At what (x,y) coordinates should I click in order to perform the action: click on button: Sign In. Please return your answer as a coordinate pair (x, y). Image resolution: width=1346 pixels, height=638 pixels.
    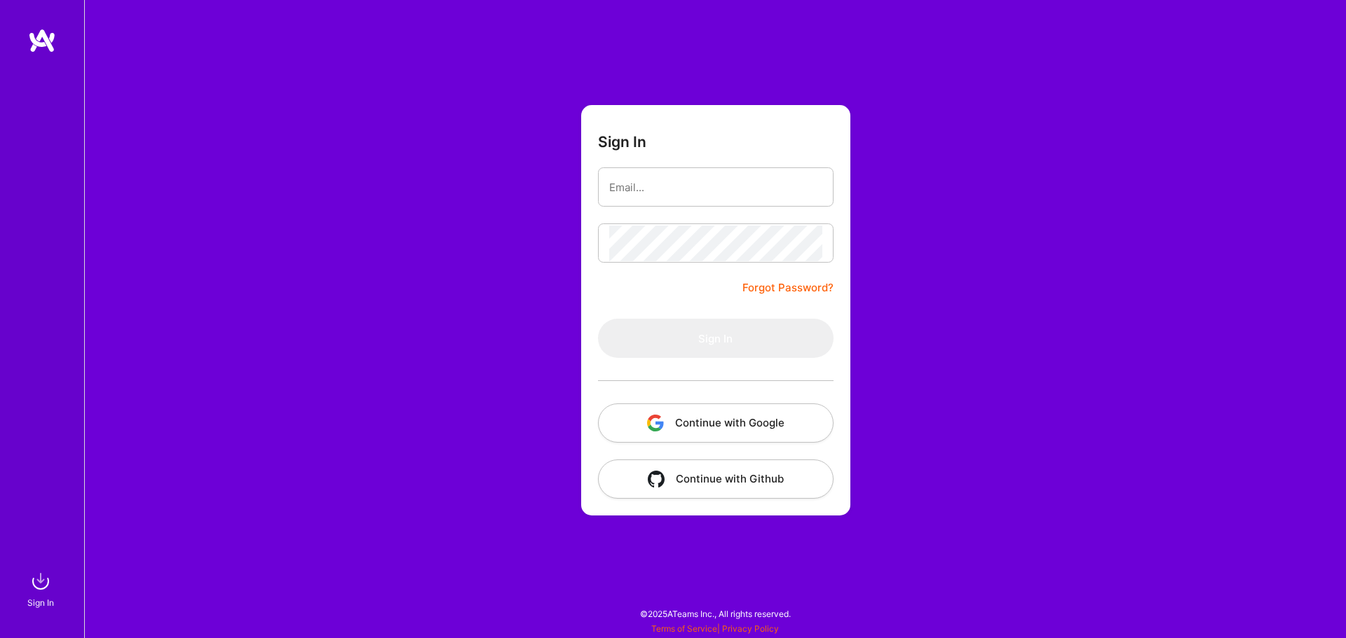
    Looking at the image, I should click on (716, 339).